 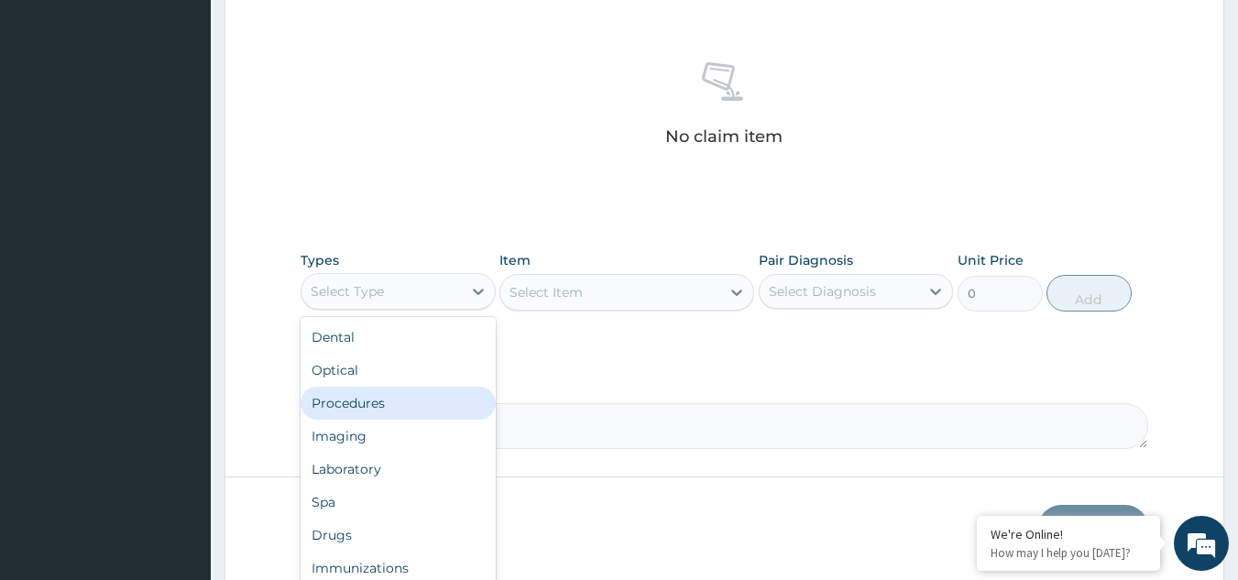 I want to click on label: Comment, so click(x=725, y=385).